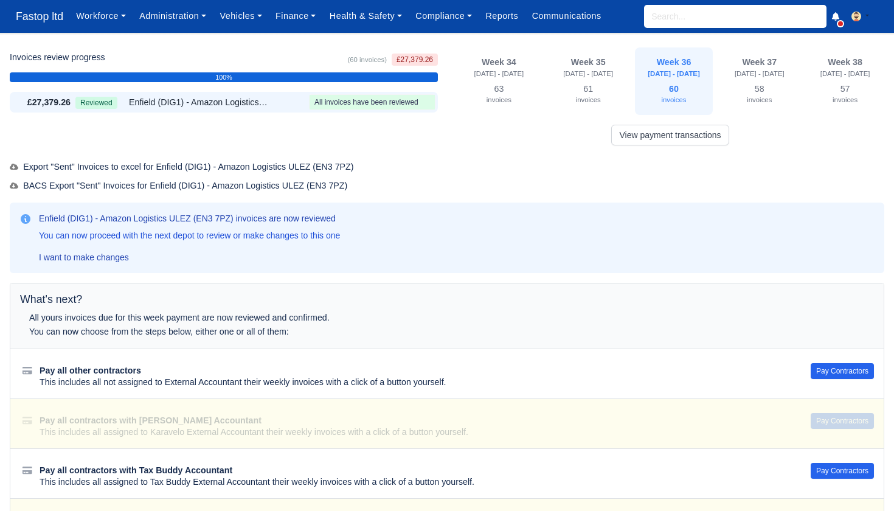 This screenshot has height=511, width=894. Describe the element at coordinates (367, 60) in the screenshot. I see `small: (60 invoices)` at that location.